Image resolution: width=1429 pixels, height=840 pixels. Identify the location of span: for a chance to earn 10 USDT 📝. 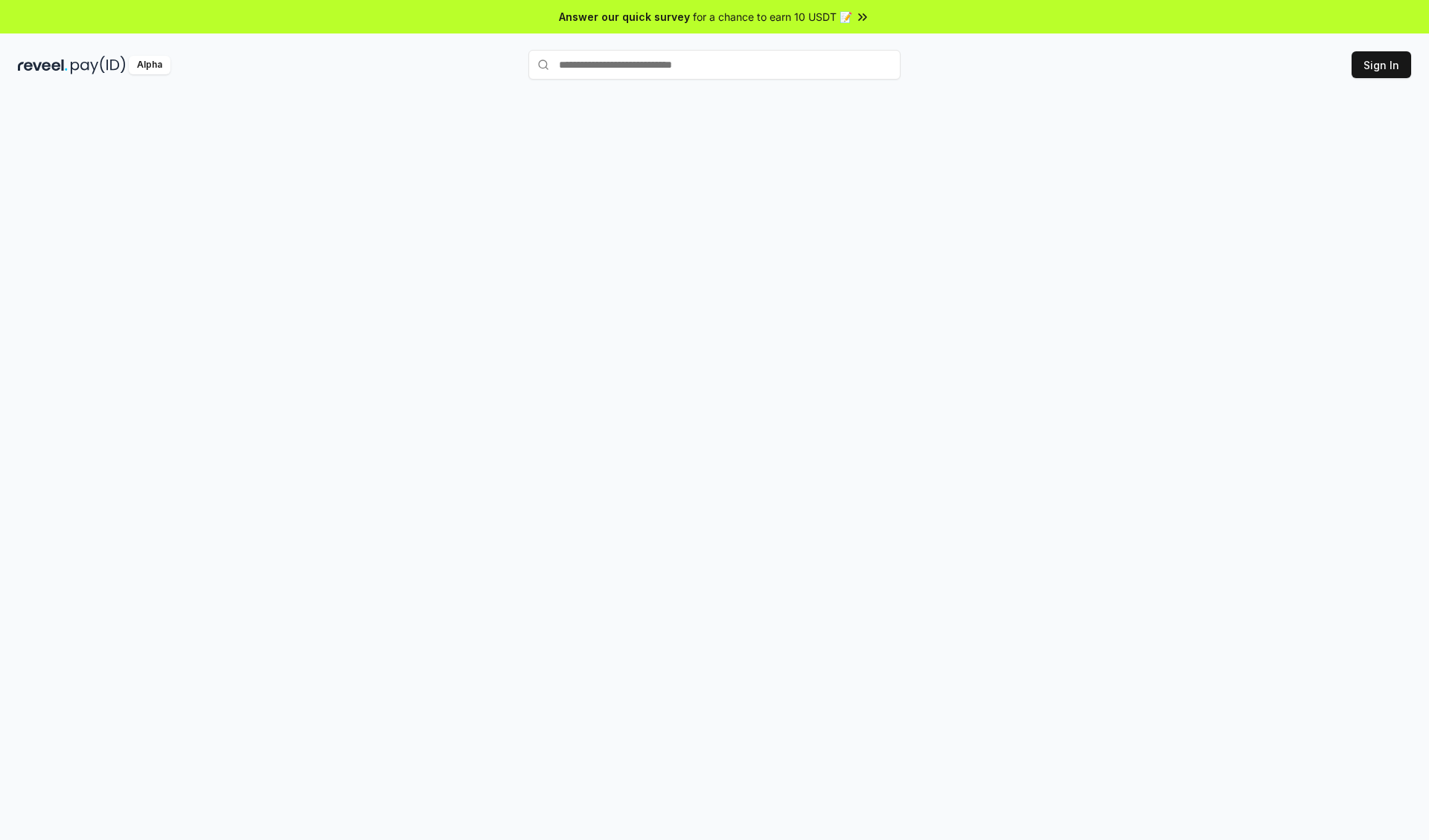
(772, 16).